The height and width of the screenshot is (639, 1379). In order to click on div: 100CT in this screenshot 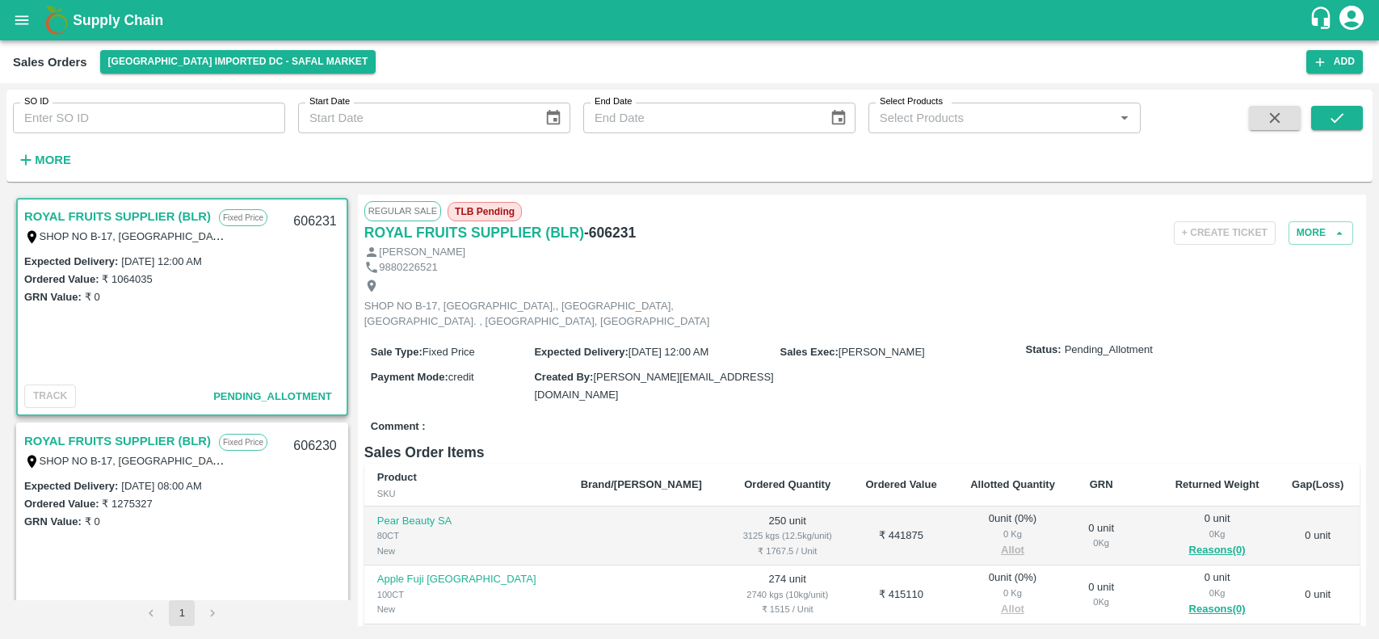, I will do `click(466, 595)`.